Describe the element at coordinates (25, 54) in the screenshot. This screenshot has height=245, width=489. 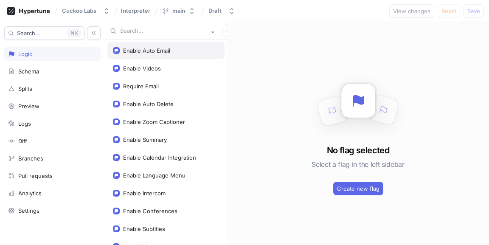
I see `div: Logic` at that location.